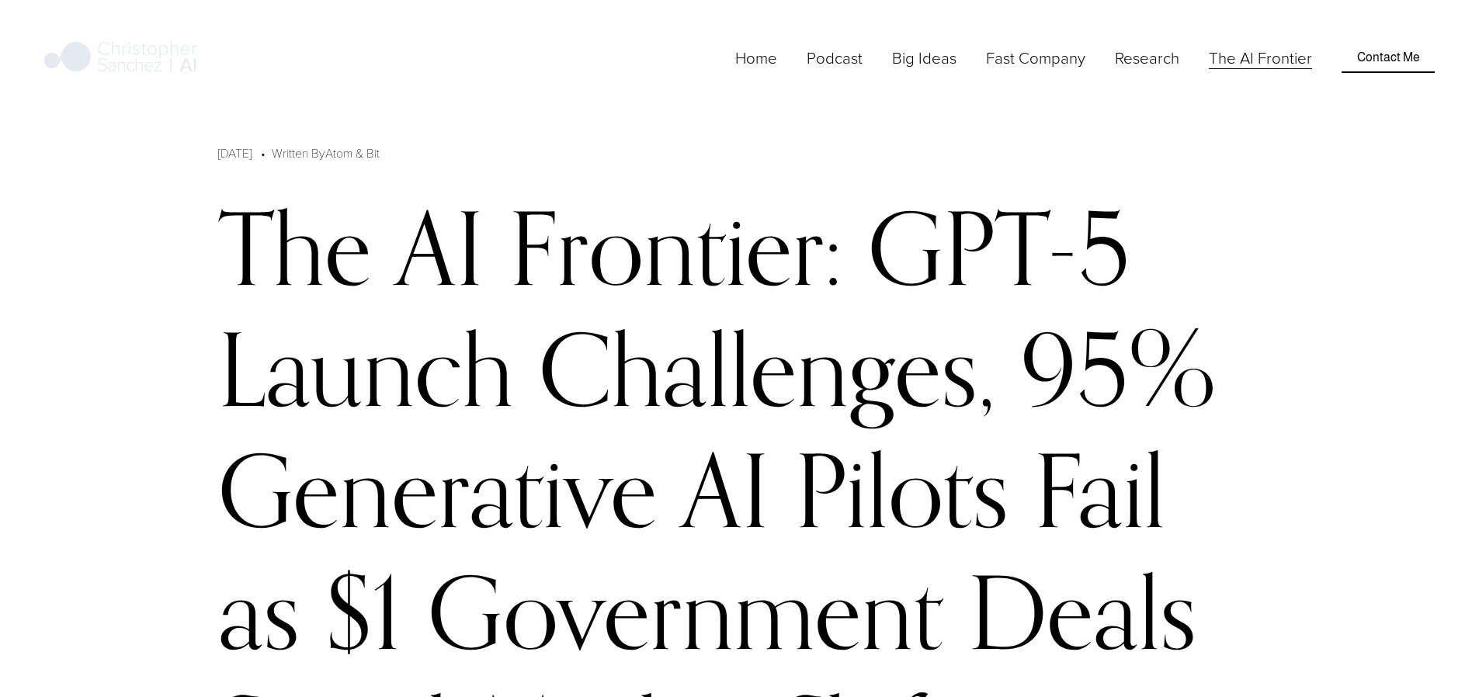 The width and height of the screenshot is (1479, 697). Describe the element at coordinates (353, 152) in the screenshot. I see `a: Atom & Bit` at that location.